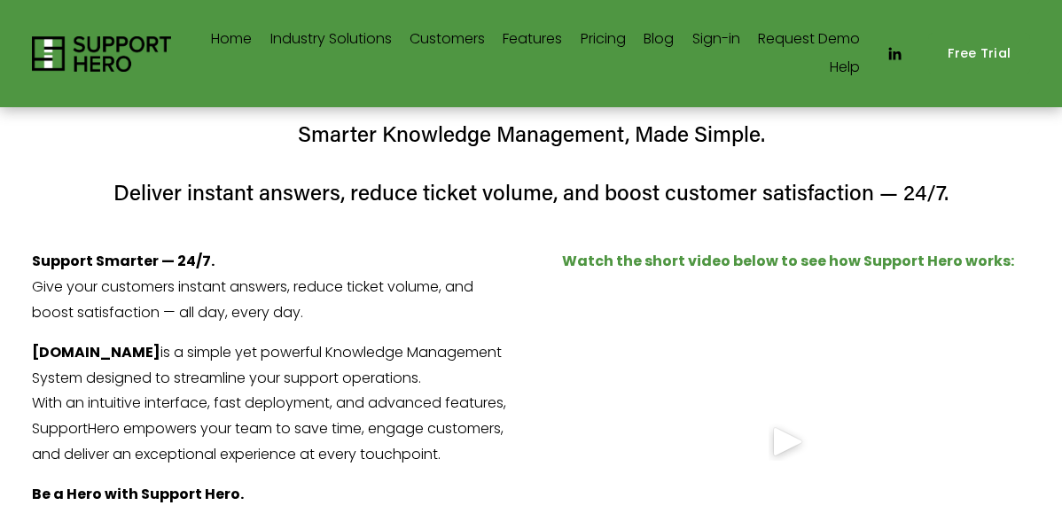  Describe the element at coordinates (331, 39) in the screenshot. I see `span: Industry Solutions` at that location.